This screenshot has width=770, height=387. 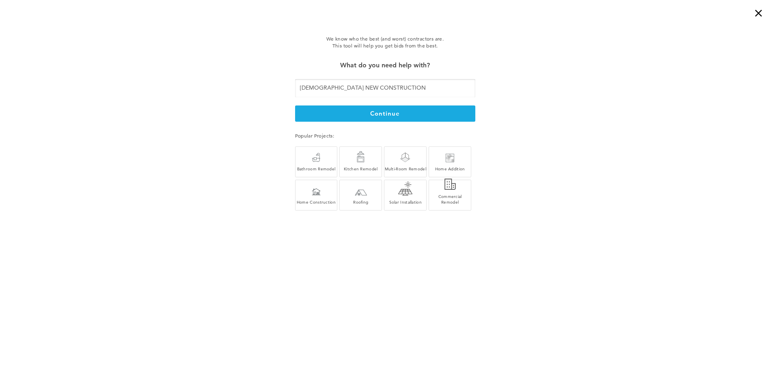 I want to click on div: Bathroom Remodel, so click(x=316, y=169).